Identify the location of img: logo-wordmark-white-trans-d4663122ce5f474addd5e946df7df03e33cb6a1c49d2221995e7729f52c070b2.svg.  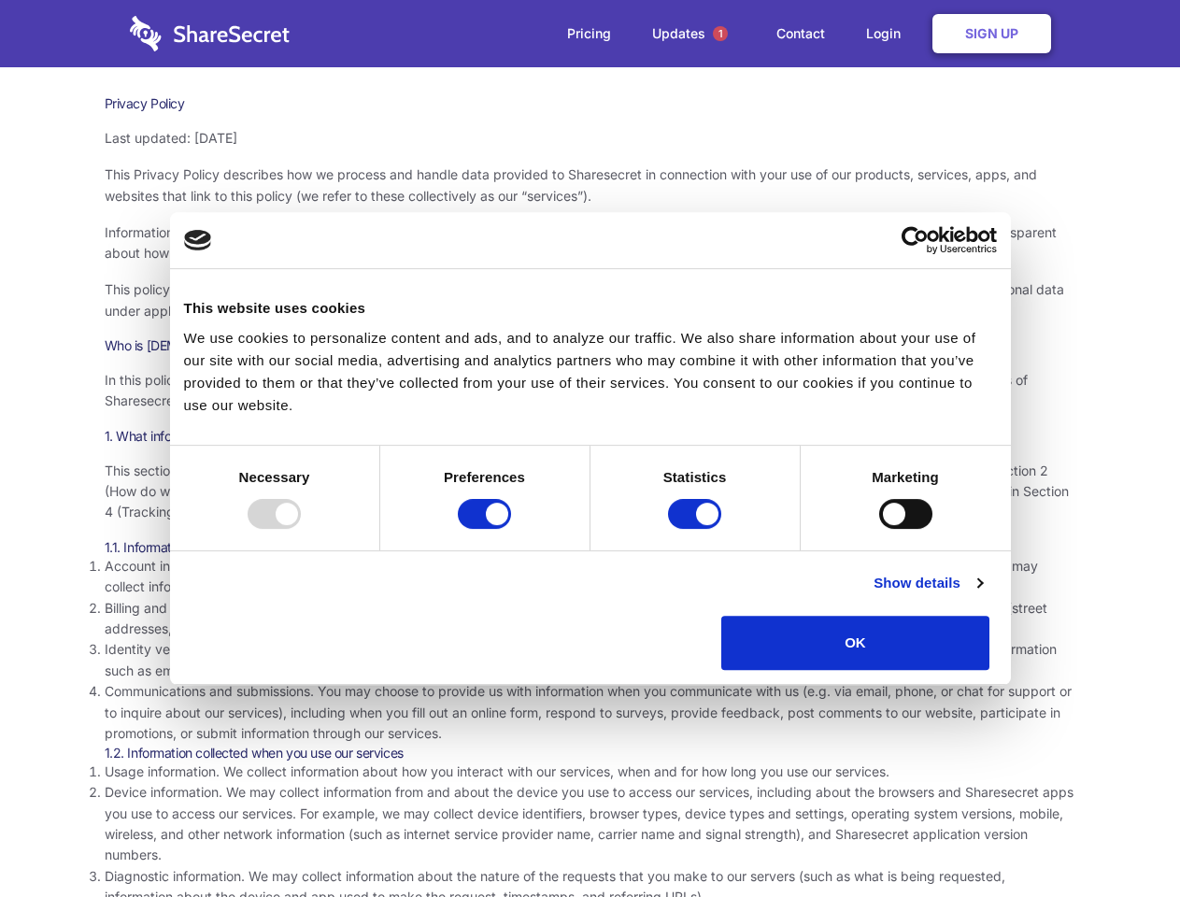
(209, 34).